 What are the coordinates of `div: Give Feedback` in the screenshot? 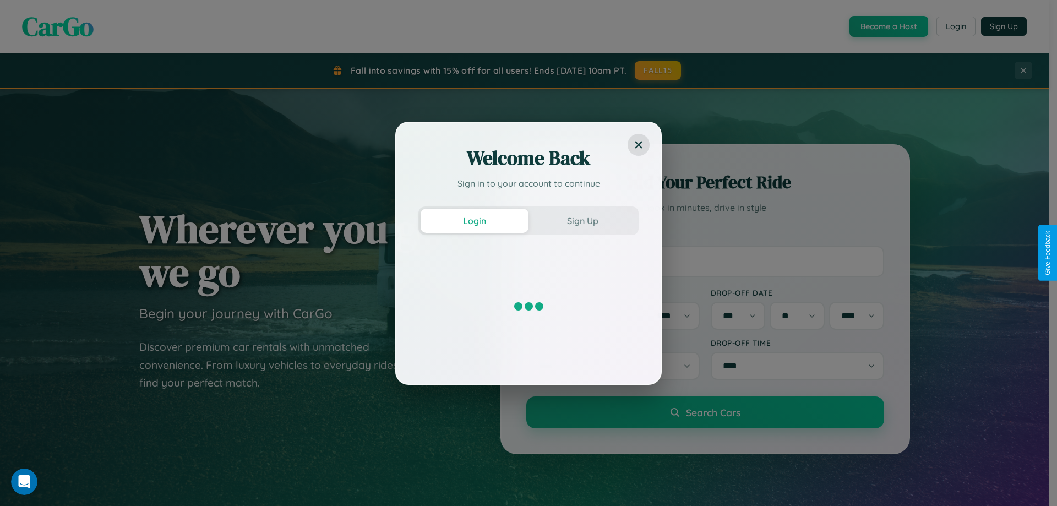 It's located at (1048, 253).